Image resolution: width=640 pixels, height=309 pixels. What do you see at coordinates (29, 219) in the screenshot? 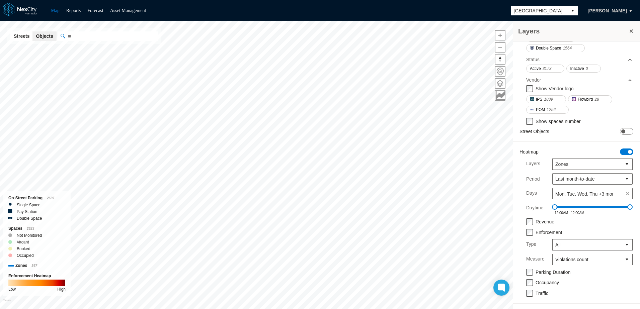
I see `label: Double Space` at bounding box center [29, 219].